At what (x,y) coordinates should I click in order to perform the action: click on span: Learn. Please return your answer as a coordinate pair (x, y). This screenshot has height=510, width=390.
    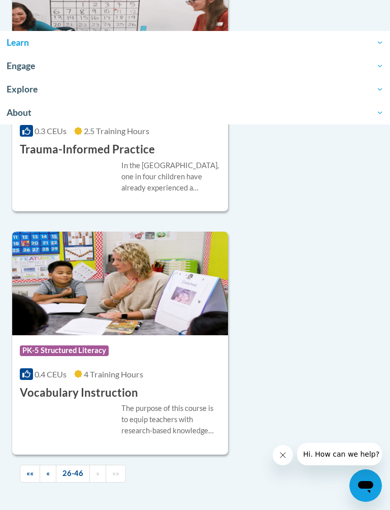
    Looking at the image, I should click on (195, 43).